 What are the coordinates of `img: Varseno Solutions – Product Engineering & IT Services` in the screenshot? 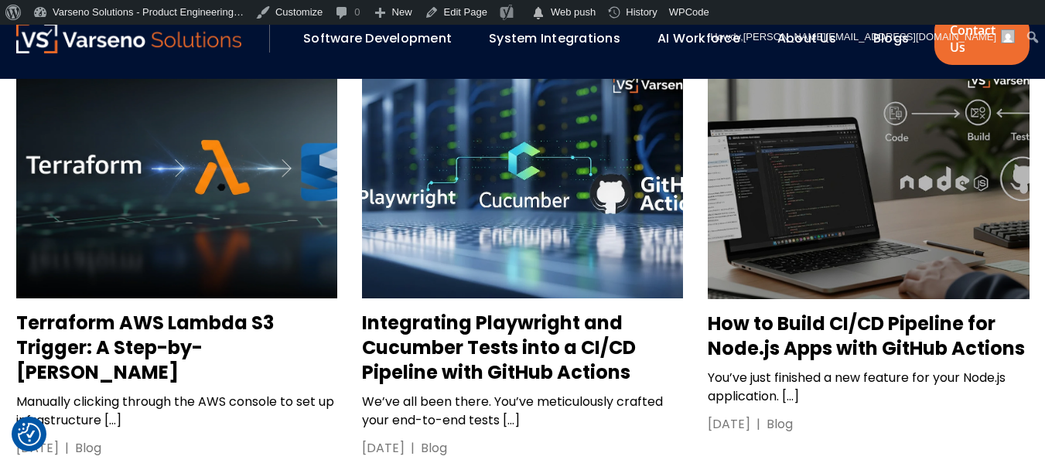 It's located at (129, 38).